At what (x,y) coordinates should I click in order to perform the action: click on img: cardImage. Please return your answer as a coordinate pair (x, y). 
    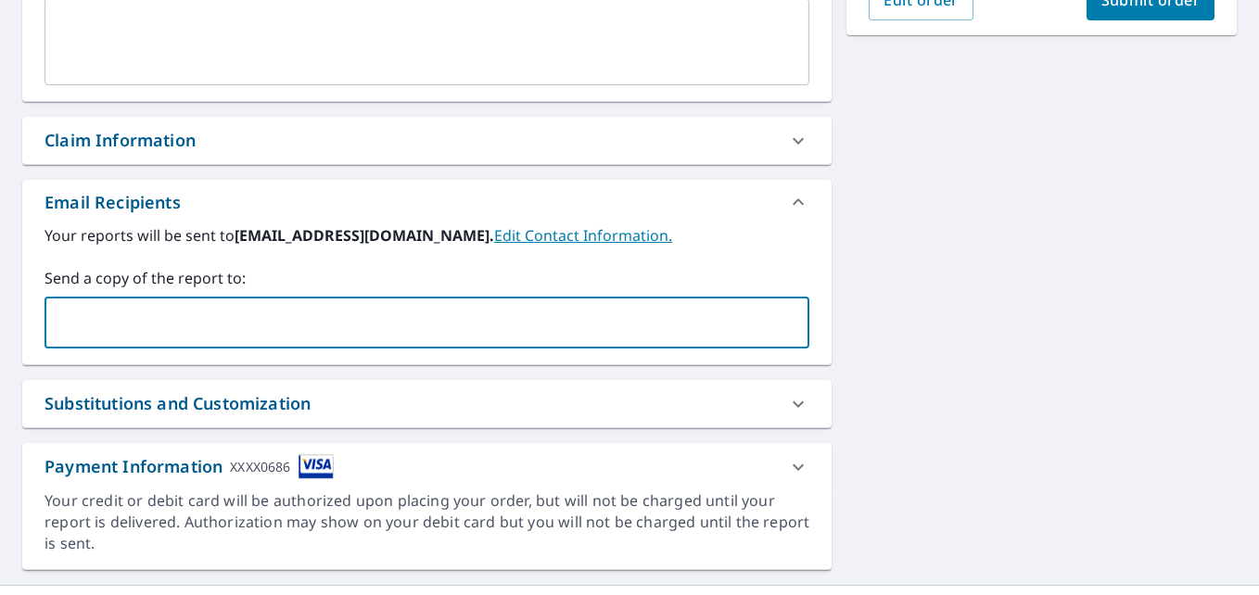
    Looking at the image, I should click on (316, 466).